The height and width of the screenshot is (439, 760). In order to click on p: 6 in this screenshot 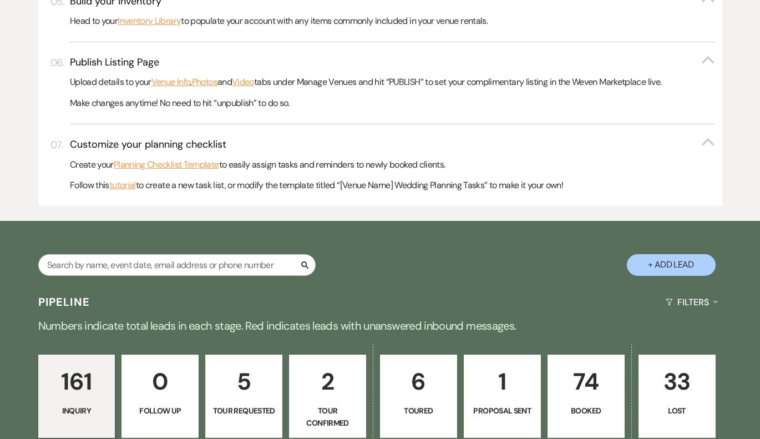, I will do `click(418, 381)`.